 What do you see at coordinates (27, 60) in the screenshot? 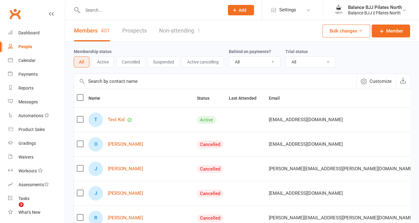
I see `div: Calendar` at bounding box center [27, 60].